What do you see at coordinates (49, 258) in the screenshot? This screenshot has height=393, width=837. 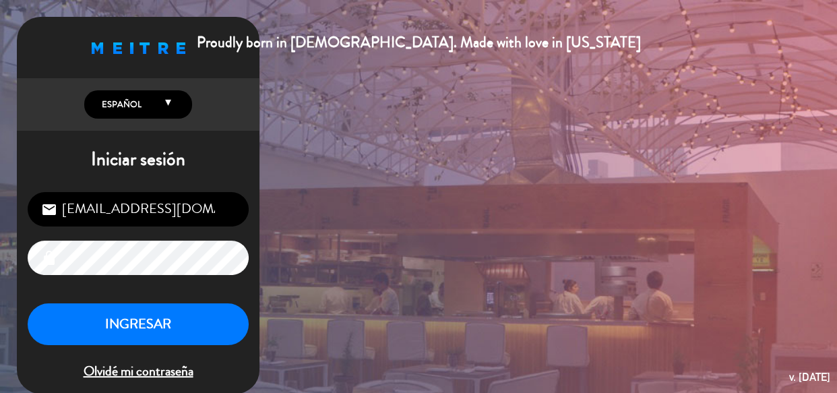 I see `i: lock` at bounding box center [49, 258].